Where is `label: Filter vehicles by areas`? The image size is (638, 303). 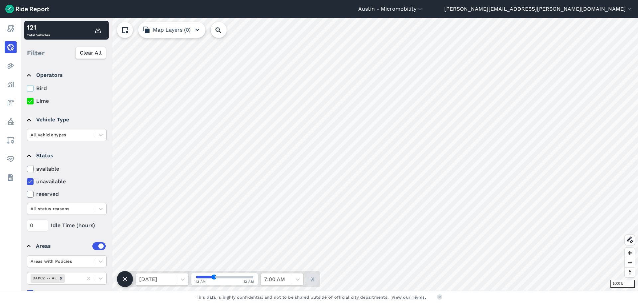
label: Filter vehicles by areas is located at coordinates (67, 293).